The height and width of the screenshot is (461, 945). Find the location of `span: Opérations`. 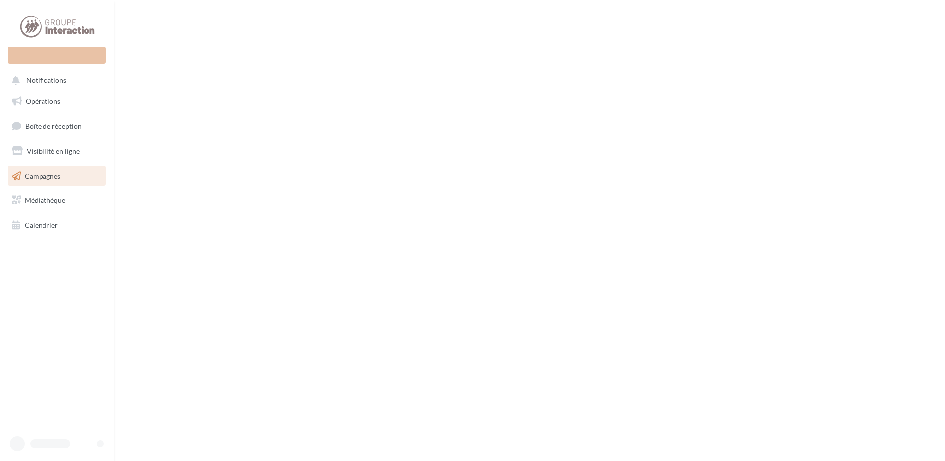

span: Opérations is located at coordinates (43, 101).